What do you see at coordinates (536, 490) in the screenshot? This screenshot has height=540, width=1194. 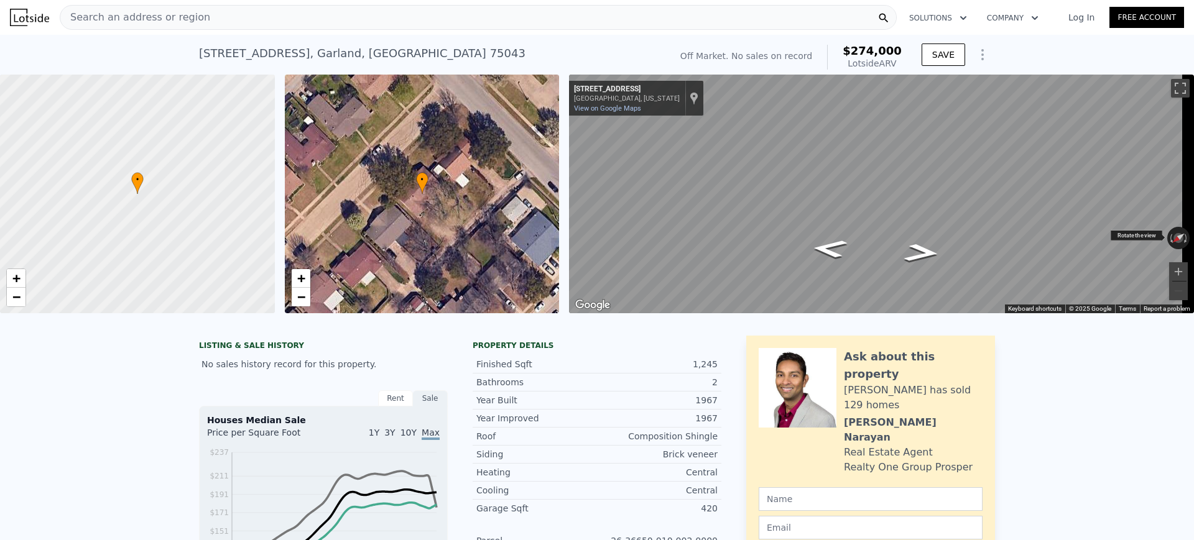 I see `div: Cooling` at bounding box center [536, 490].